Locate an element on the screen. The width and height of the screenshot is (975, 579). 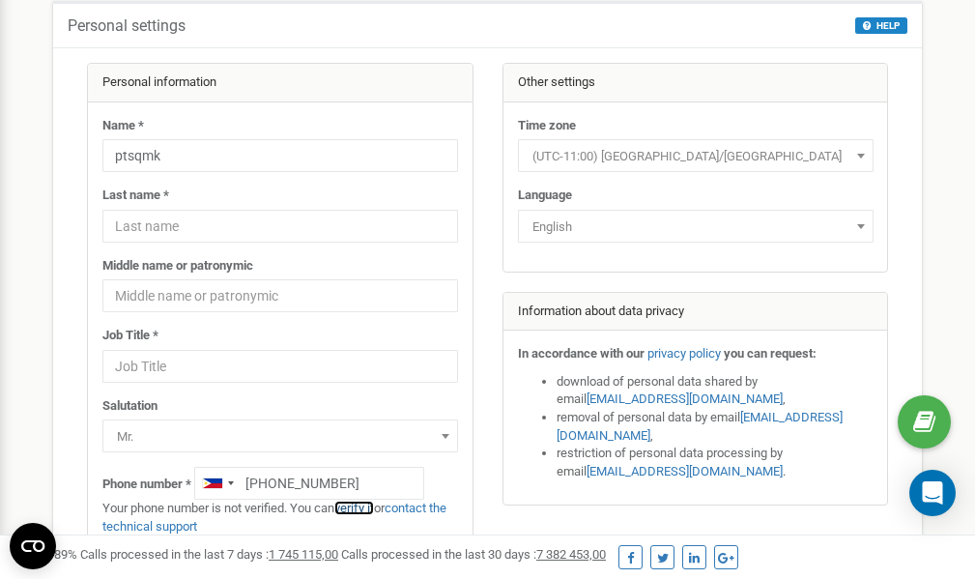
div: Telephone country code is located at coordinates (217, 483).